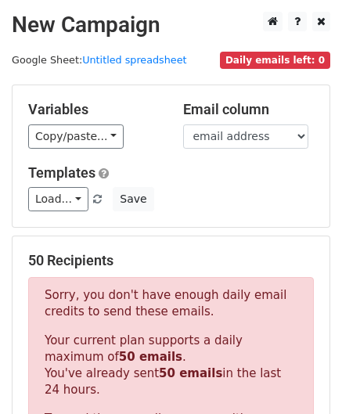 This screenshot has height=414, width=342. Describe the element at coordinates (134, 59) in the screenshot. I see `a: Untitled spreadsheet` at that location.